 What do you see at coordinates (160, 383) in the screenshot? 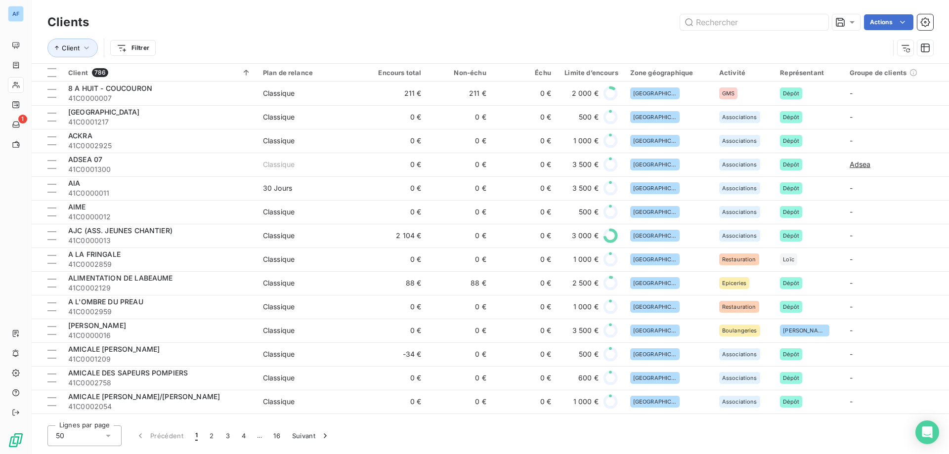
I see `span: 41C0002758` at bounding box center [160, 383].